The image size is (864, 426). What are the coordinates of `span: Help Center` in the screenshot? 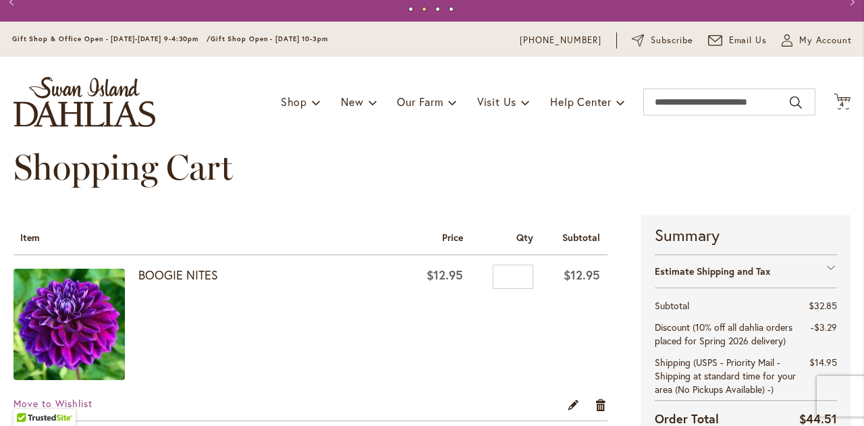 It's located at (581, 101).